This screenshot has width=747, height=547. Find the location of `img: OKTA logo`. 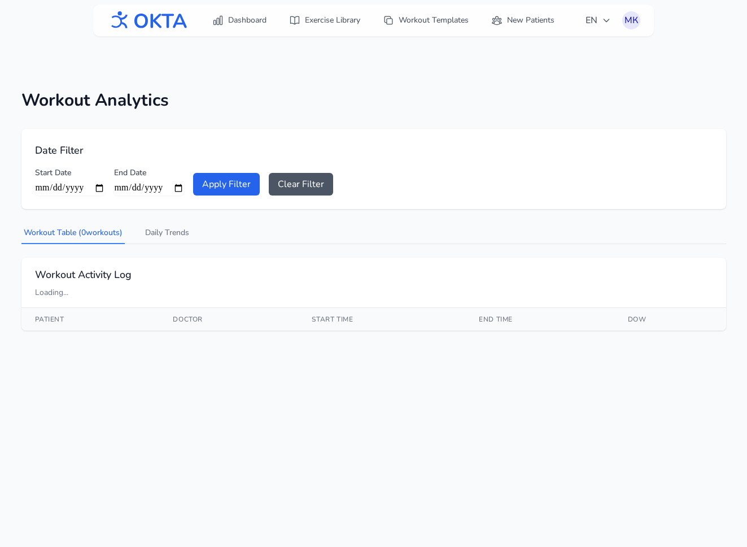

img: OKTA logo is located at coordinates (147, 20).